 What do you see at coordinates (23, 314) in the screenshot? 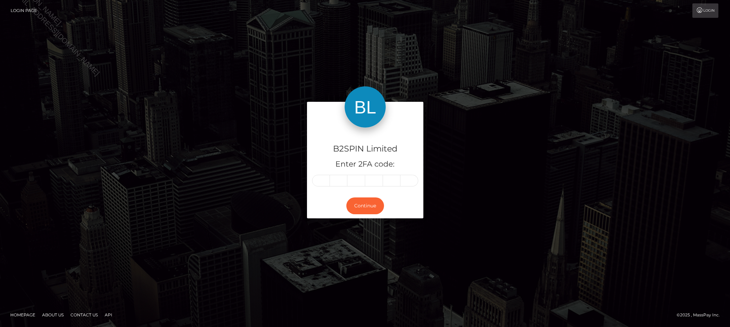
I see `a: Homepage` at bounding box center [23, 314].